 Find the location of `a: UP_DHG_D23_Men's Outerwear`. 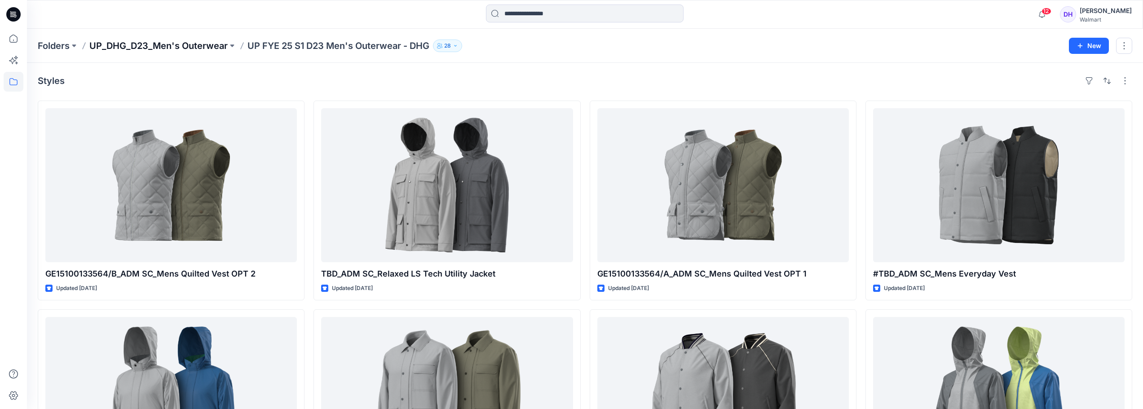

a: UP_DHG_D23_Men's Outerwear is located at coordinates (159, 46).